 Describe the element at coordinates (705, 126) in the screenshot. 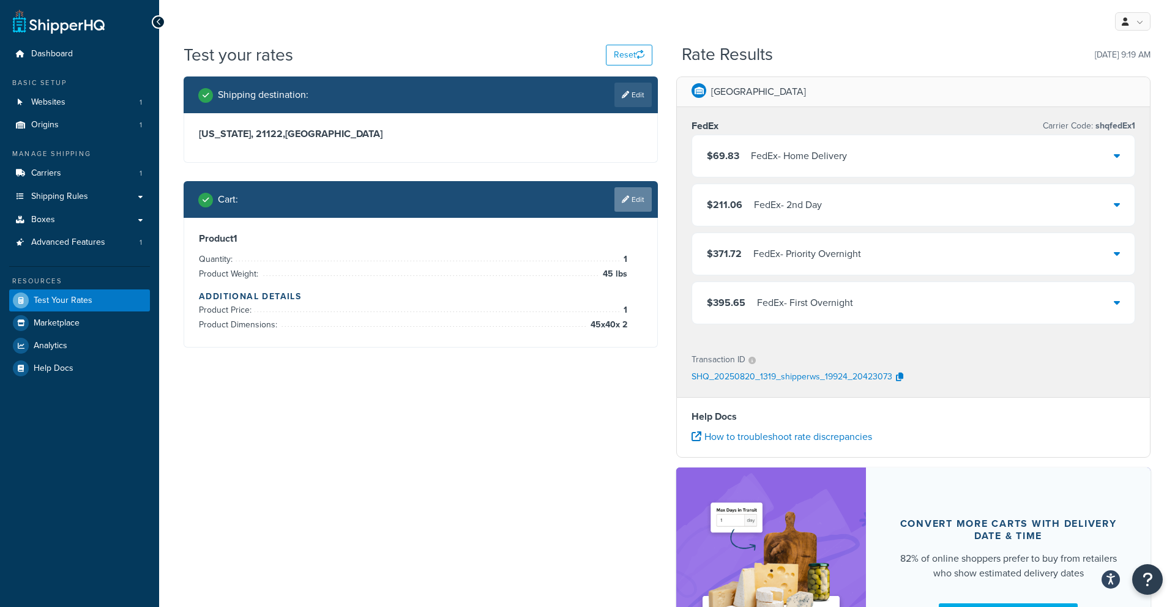

I see `h3: FedEx` at that location.